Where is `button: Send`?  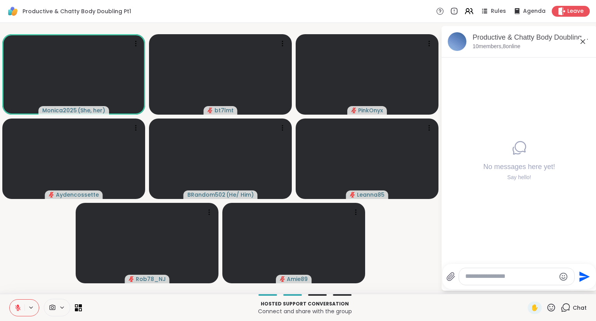
button: Send is located at coordinates (584, 276).